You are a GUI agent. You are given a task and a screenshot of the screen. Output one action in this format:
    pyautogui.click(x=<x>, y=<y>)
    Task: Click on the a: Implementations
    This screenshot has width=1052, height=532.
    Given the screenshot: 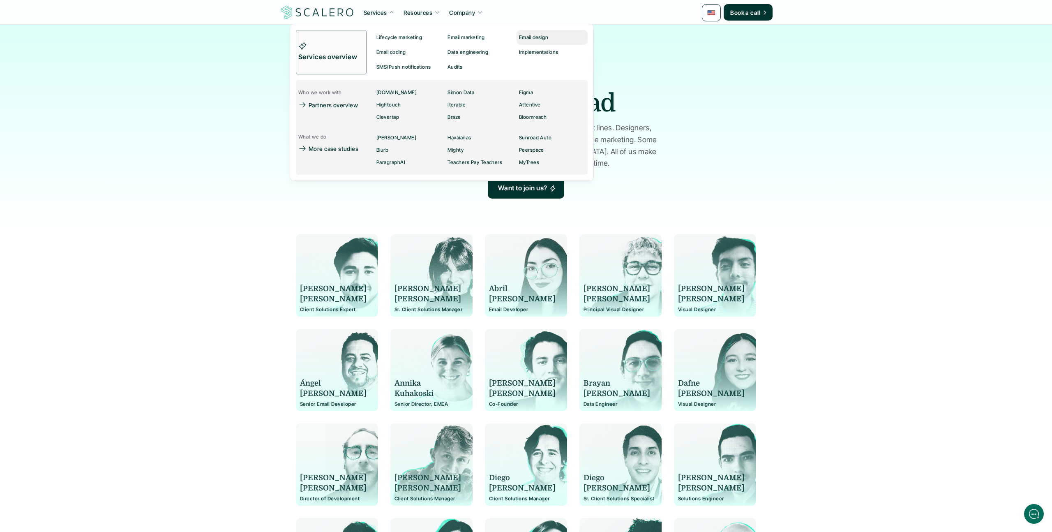 What is the action you would take?
    pyautogui.click(x=552, y=52)
    